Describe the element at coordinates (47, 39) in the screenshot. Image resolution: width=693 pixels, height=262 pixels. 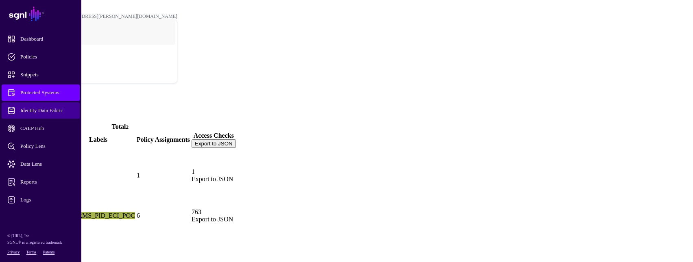
I see `span: Dashboard` at that location.